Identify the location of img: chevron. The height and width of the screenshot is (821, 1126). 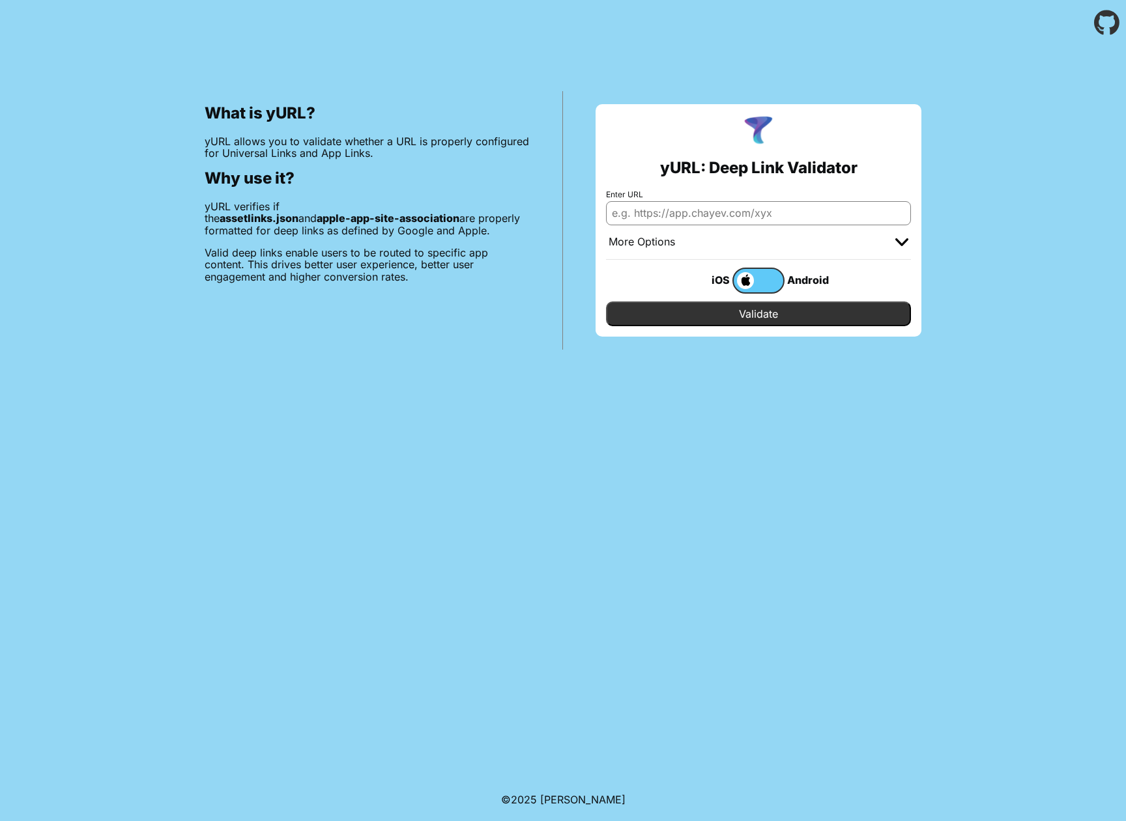
(902, 242).